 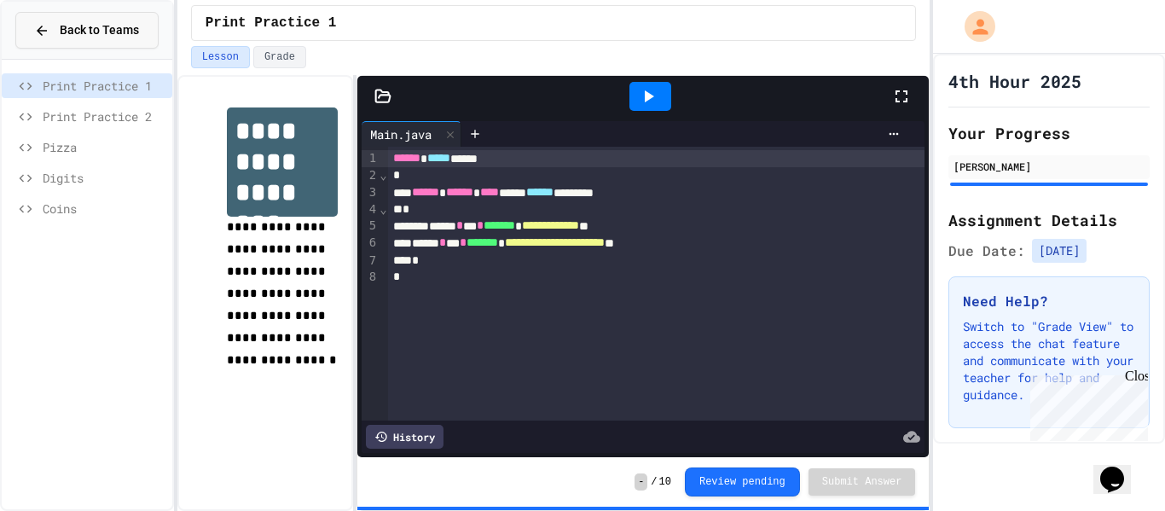 What do you see at coordinates (370, 226) in the screenshot?
I see `div: 5` at bounding box center [370, 226].